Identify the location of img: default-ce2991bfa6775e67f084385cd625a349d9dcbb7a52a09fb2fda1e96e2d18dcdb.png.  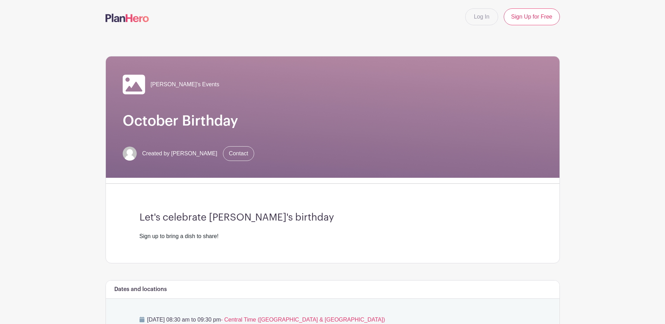
(130, 153).